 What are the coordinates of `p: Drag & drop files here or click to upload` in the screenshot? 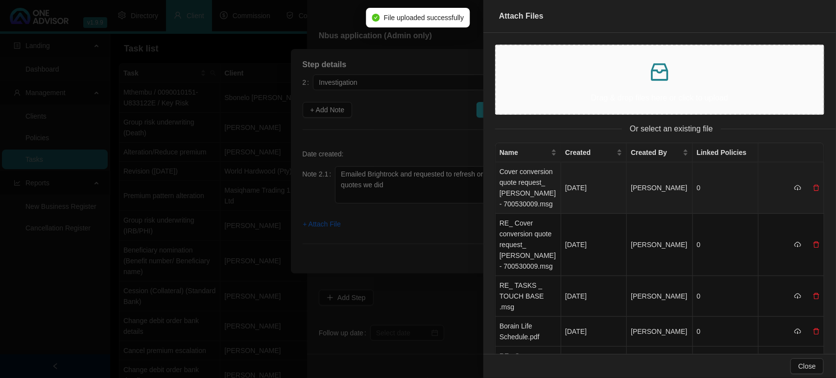 It's located at (660, 97).